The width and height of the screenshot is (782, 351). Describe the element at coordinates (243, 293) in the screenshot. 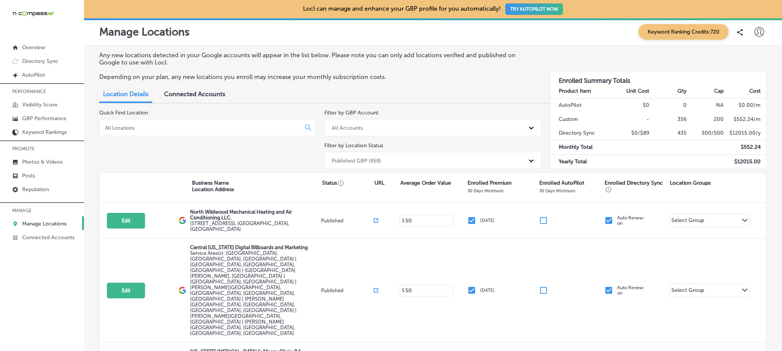

I see `span: Orlando, FL, USA | Kissimmee, FL, USA | Meadow Woods, FL 32824, USA | Hunters Creek, FL 32837, US...` at that location.